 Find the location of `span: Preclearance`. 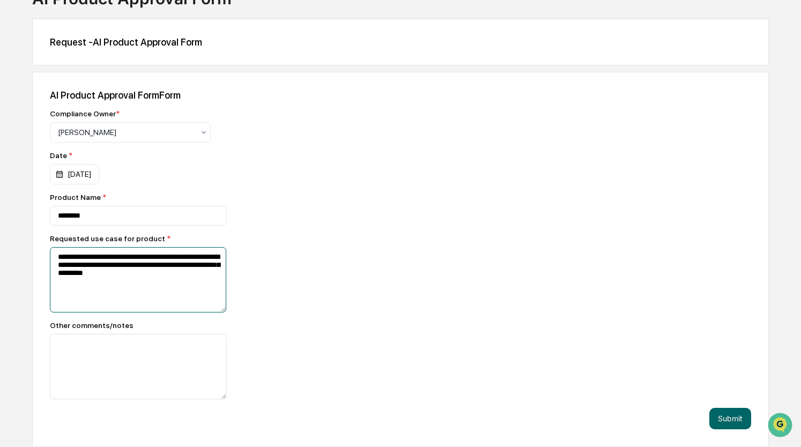

span: Preclearance is located at coordinates (45, 140).